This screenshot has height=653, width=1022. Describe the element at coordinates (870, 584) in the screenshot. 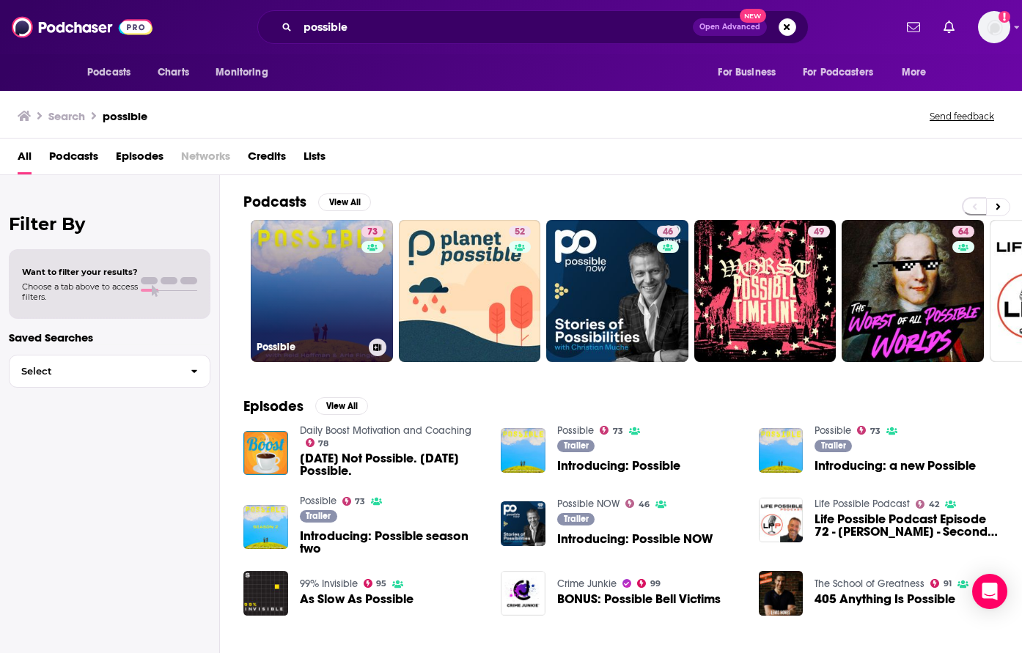

I see `a: The School of Greatness` at that location.